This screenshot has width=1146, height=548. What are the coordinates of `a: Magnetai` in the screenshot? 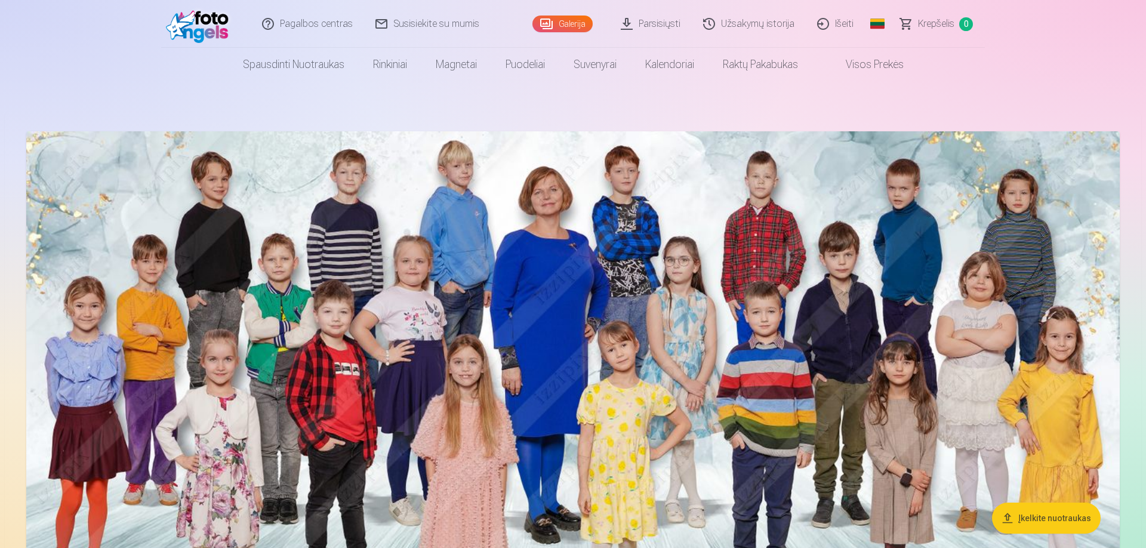 It's located at (456, 64).